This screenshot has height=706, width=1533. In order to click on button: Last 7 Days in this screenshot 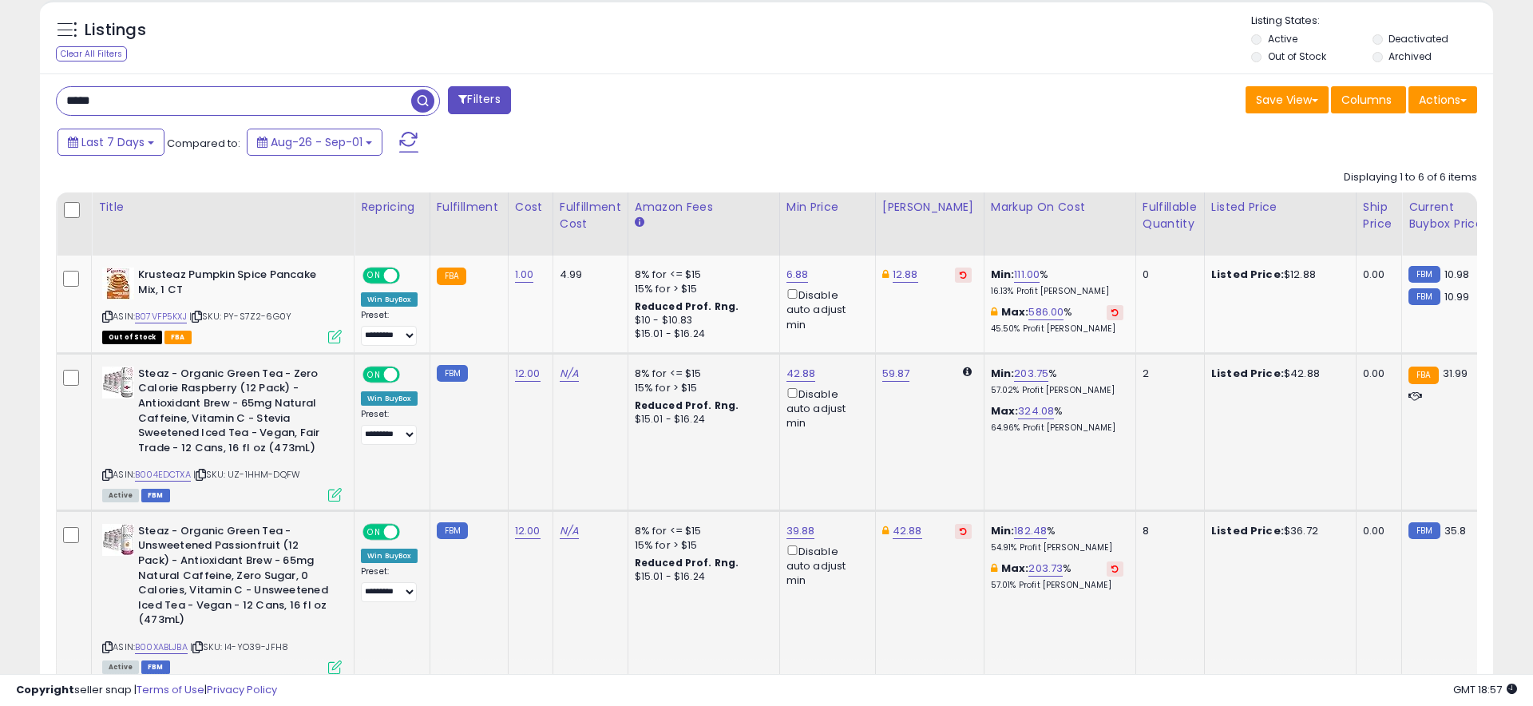, I will do `click(111, 142)`.